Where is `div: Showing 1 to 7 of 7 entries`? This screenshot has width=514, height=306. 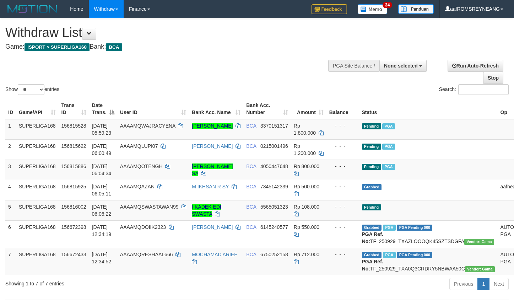 div: Showing 1 to 7 of 7 entries is located at coordinates (107, 282).